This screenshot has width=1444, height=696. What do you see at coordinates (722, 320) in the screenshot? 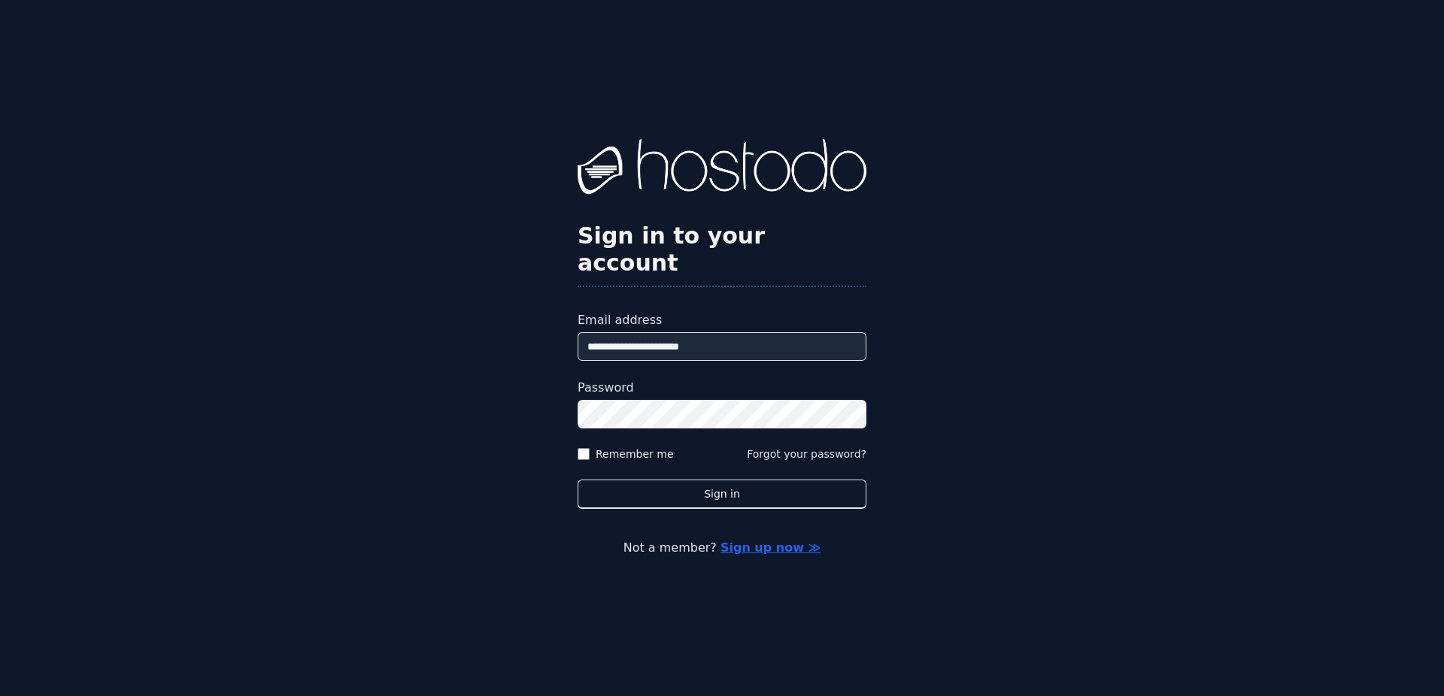
I see `label: Email address` at bounding box center [722, 320].